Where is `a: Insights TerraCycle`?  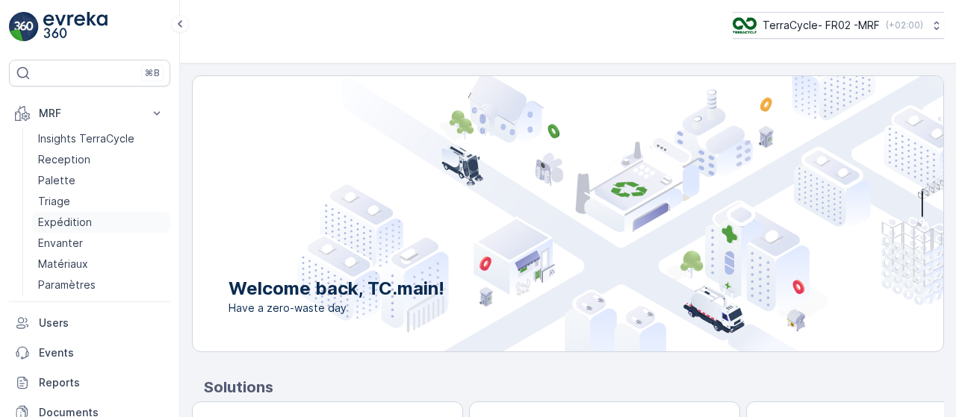 a: Insights TerraCycle is located at coordinates (101, 139).